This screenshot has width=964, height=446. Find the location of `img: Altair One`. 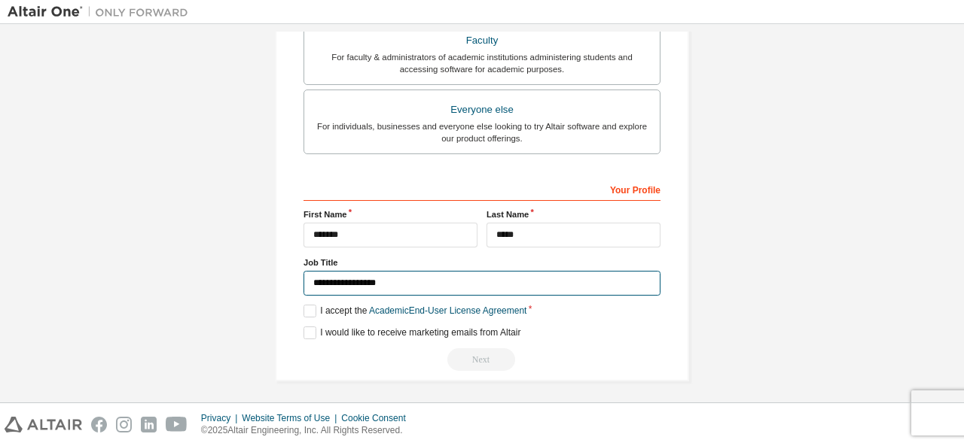

img: Altair One is located at coordinates (102, 12).